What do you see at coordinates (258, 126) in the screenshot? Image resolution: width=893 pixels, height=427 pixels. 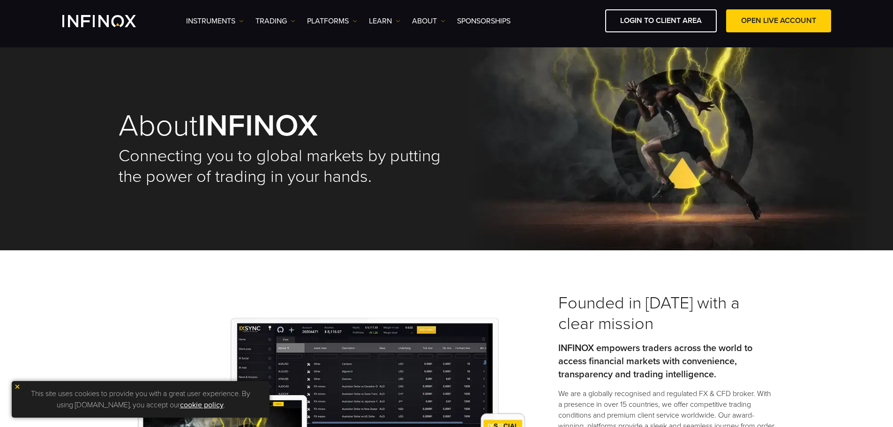 I see `strong: INFINOX` at bounding box center [258, 126].